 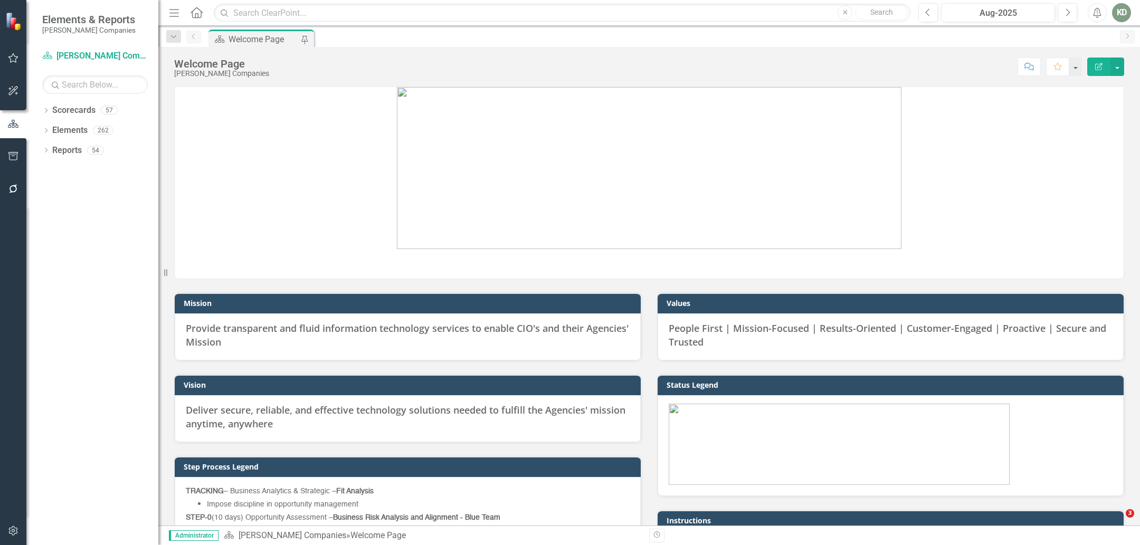 What do you see at coordinates (282, 505) in the screenshot?
I see `span: Impose discipline in opportunity management` at bounding box center [282, 505].